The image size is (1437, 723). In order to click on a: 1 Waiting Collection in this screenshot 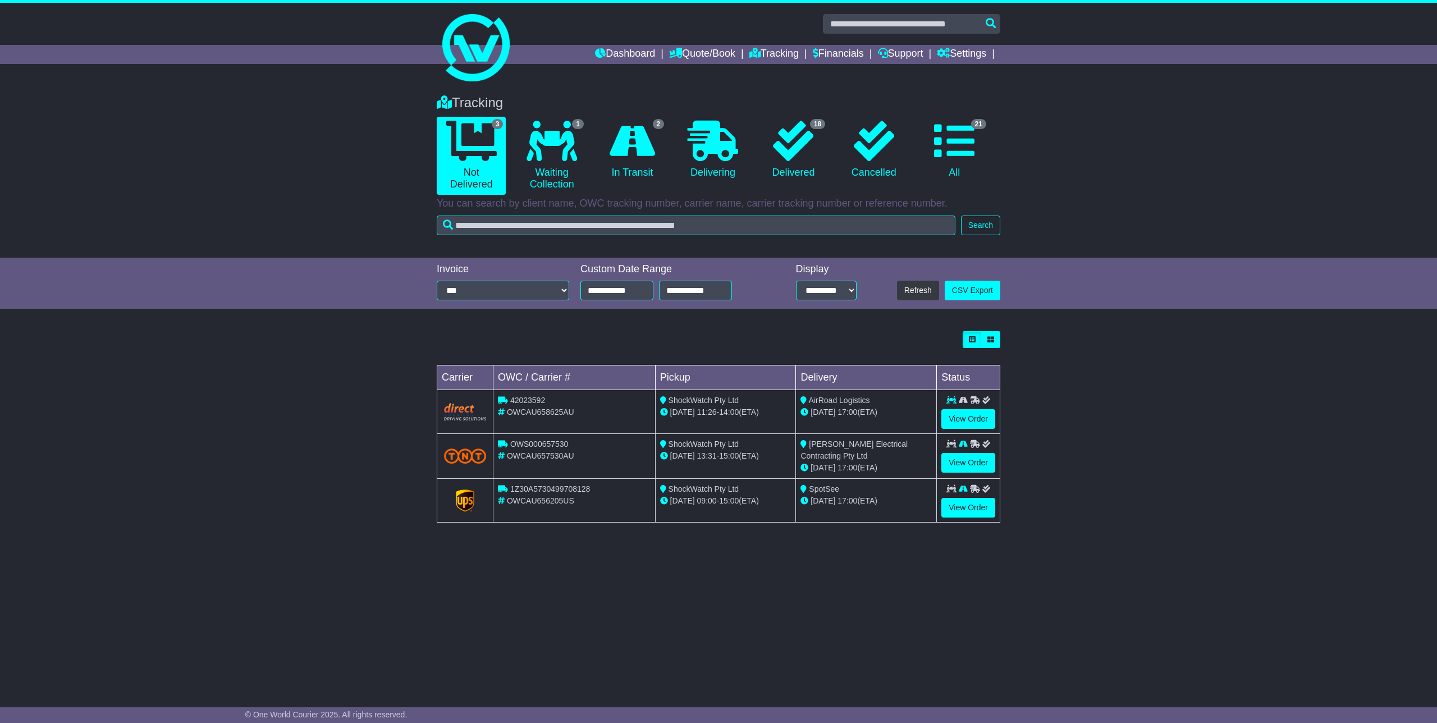, I will do `click(551, 156)`.